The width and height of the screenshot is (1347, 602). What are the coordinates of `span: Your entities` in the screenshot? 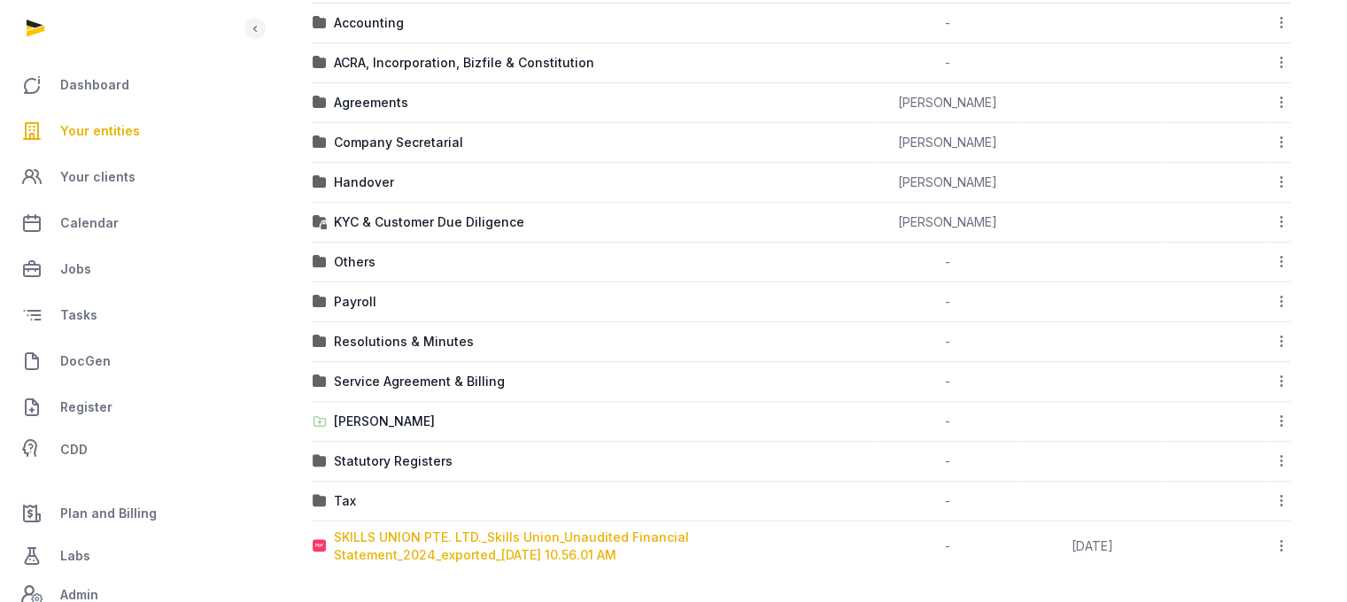 It's located at (100, 131).